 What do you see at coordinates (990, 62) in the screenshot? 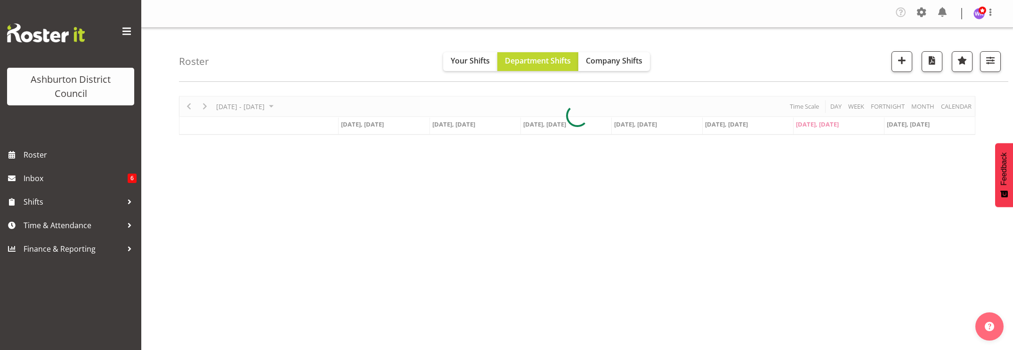
I see `button: Filter Shifts` at bounding box center [990, 62].